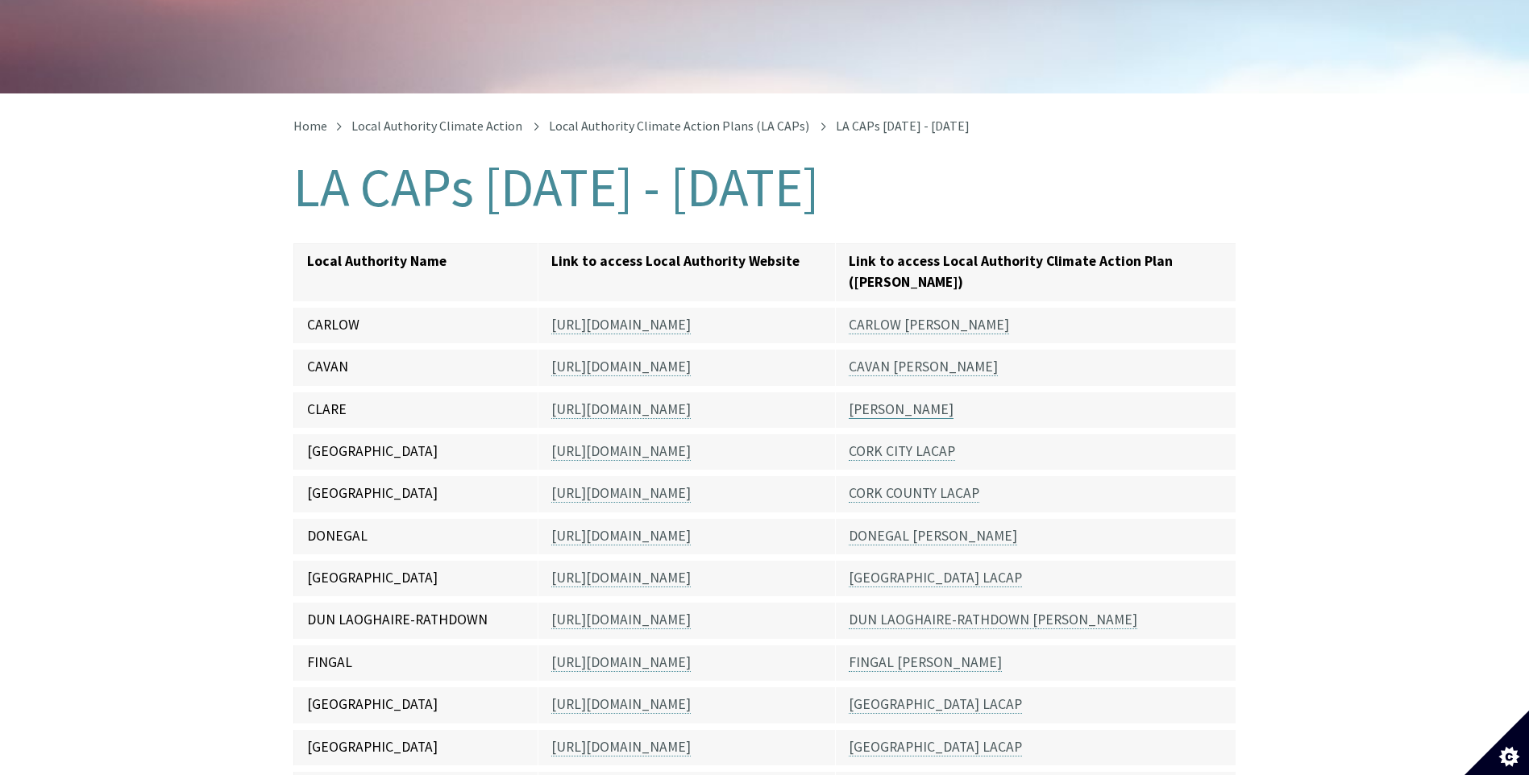 This screenshot has height=775, width=1529. Describe the element at coordinates (914, 493) in the screenshot. I see `a: CORK COUNTY LACAP` at that location.